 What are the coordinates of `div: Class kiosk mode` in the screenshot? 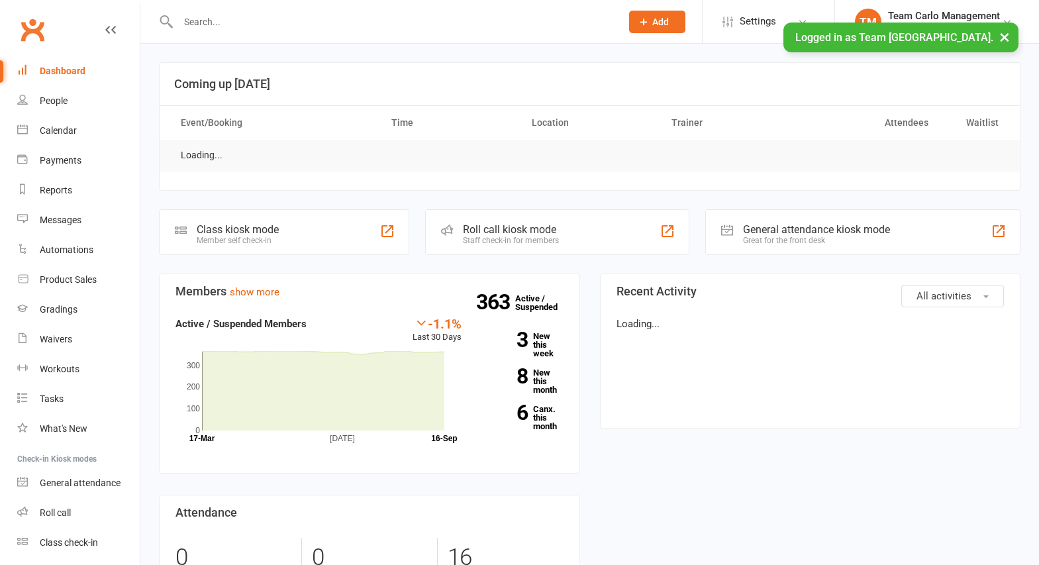 It's located at (238, 229).